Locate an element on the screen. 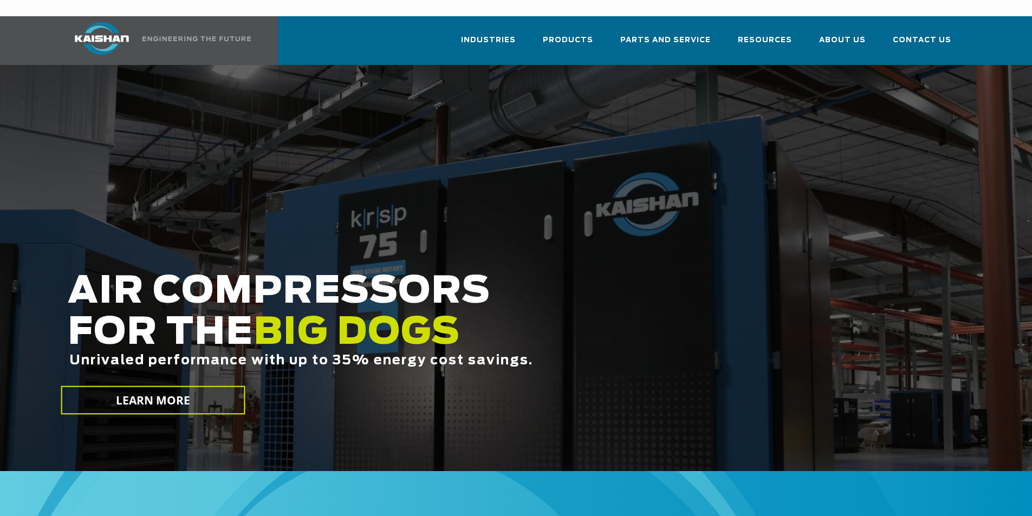  span: Parts and Service is located at coordinates (665, 40).